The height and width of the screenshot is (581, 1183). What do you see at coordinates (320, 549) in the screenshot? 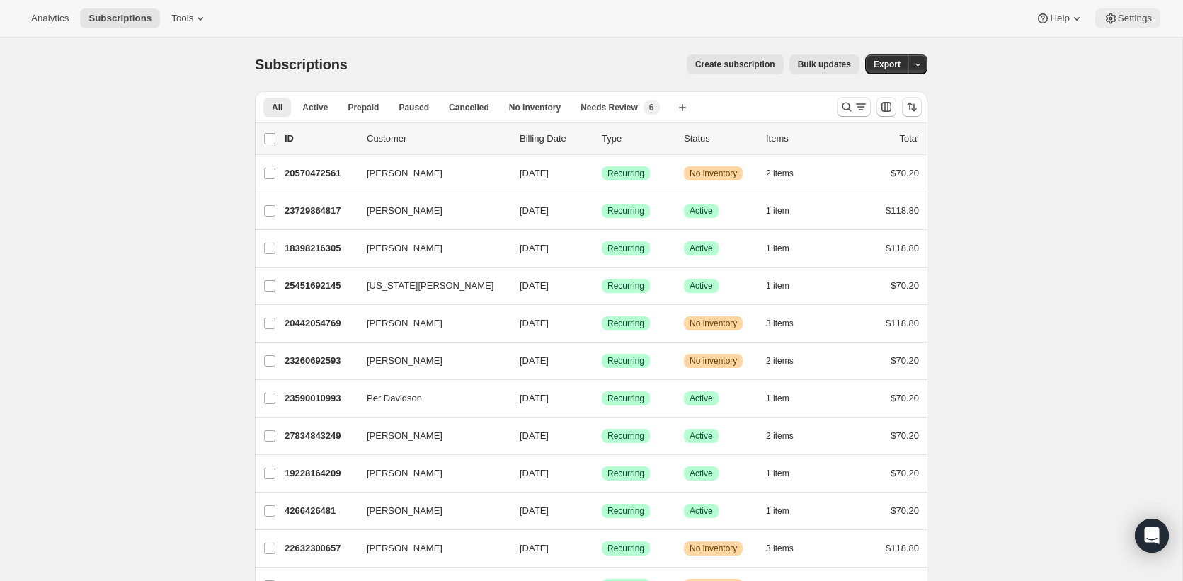
I see `p: 22632300657` at bounding box center [320, 549].